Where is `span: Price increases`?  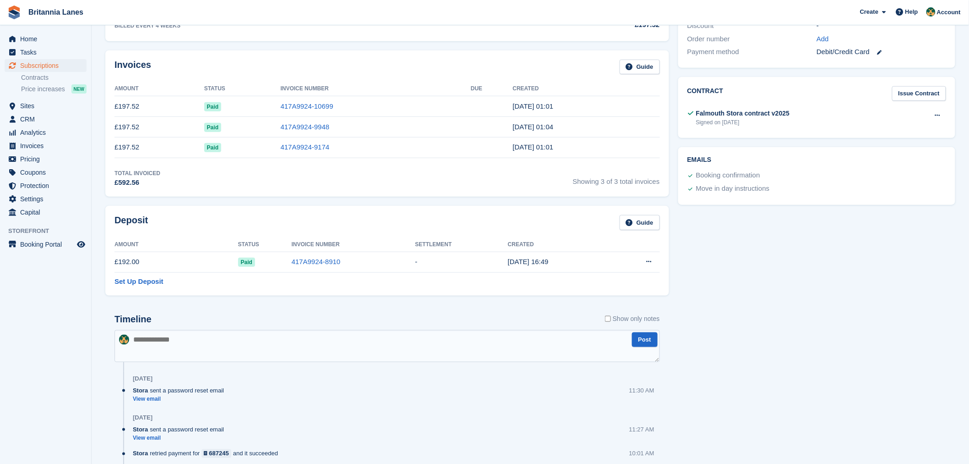
span: Price increases is located at coordinates (43, 89).